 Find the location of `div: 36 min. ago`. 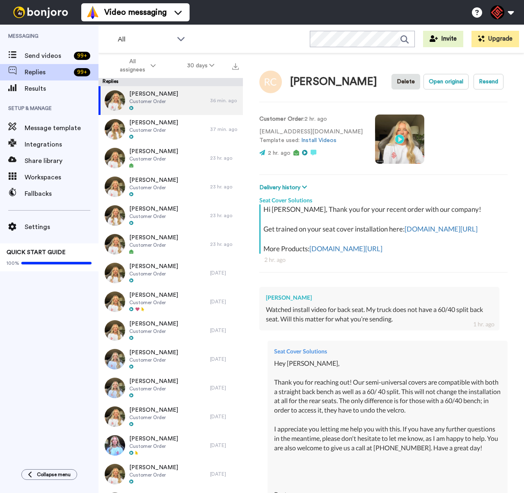

div: 36 min. ago is located at coordinates (225, 101).